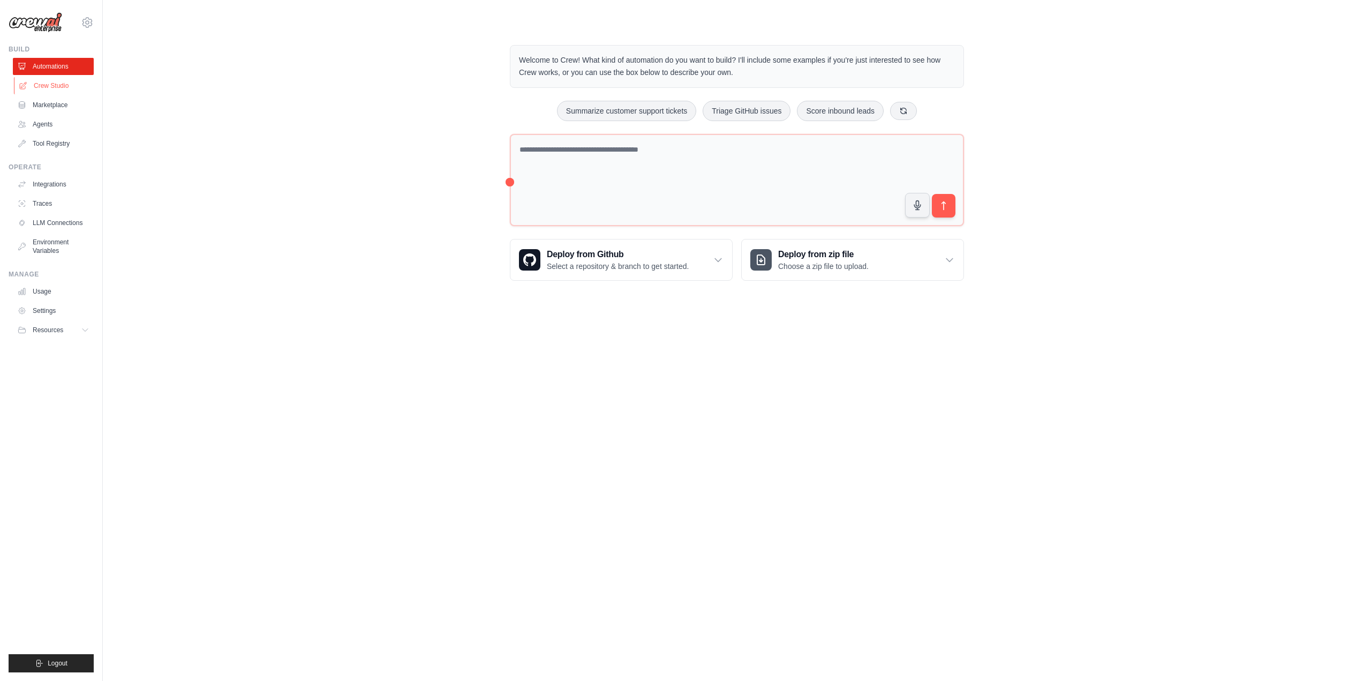 The width and height of the screenshot is (1371, 681). Describe the element at coordinates (51, 49) in the screenshot. I see `div: Build` at that location.